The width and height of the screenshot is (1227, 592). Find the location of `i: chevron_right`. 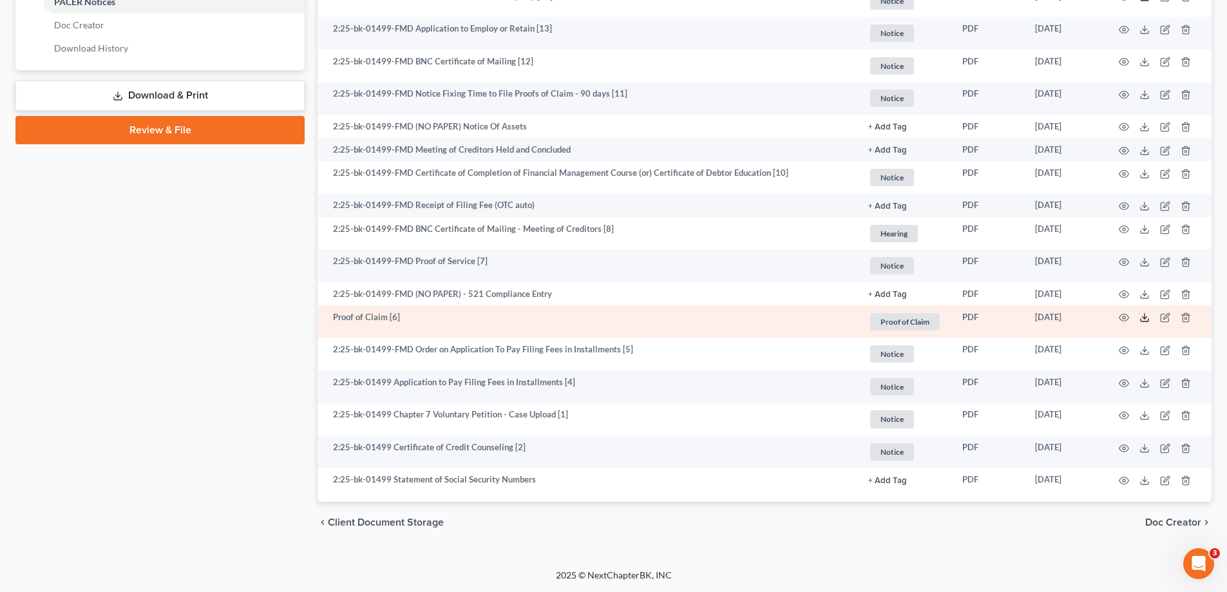

i: chevron_right is located at coordinates (1207, 523).